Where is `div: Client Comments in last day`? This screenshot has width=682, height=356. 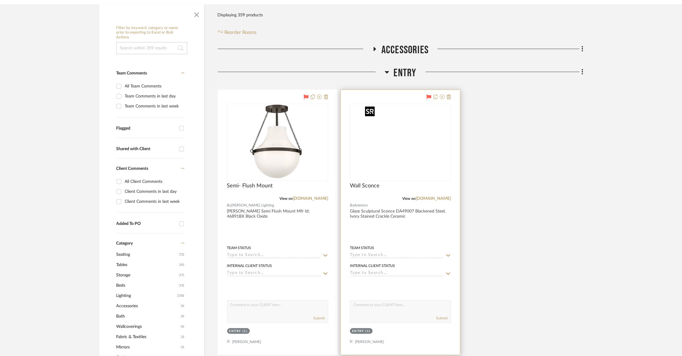
div: Client Comments in last day is located at coordinates (154, 191).